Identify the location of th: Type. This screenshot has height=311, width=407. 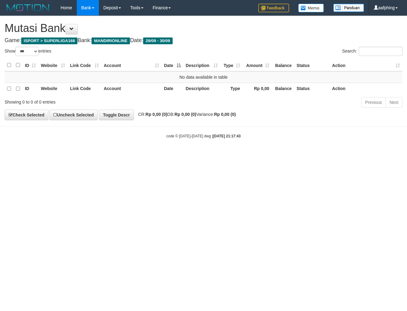
(231, 89).